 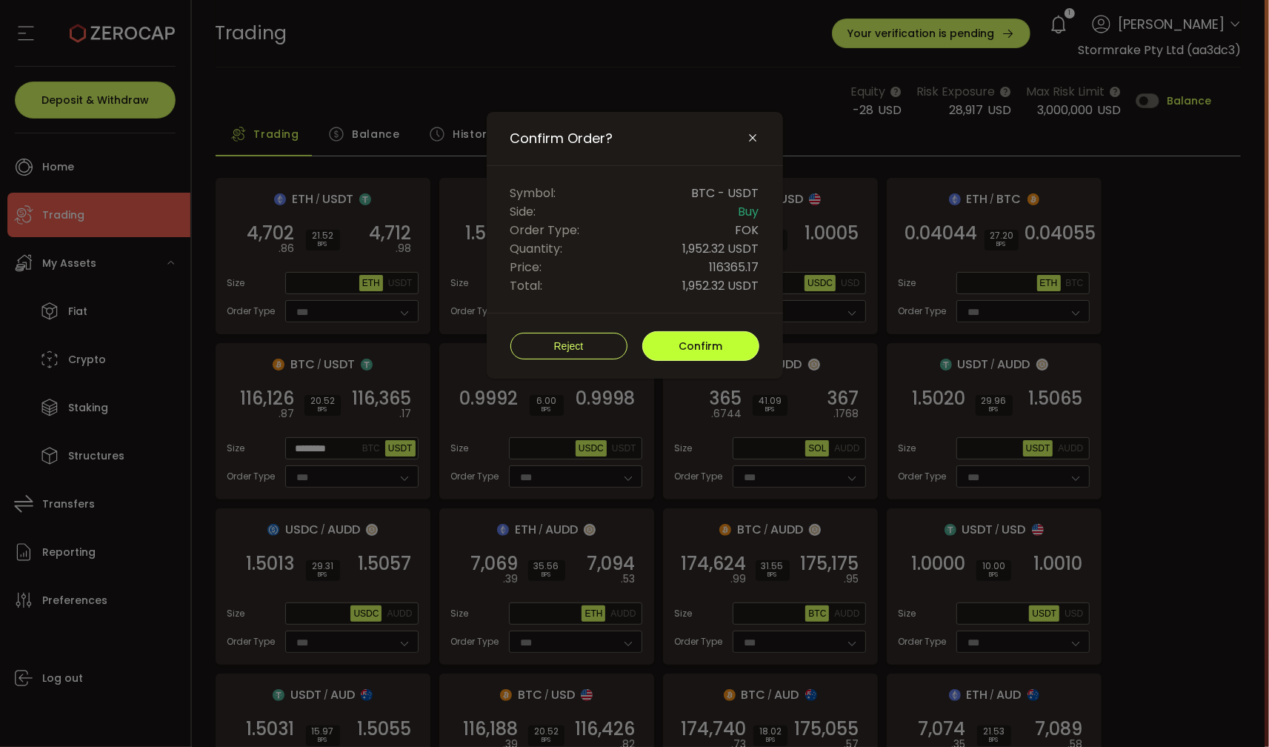 What do you see at coordinates (569, 346) in the screenshot?
I see `span: Reject` at bounding box center [569, 346].